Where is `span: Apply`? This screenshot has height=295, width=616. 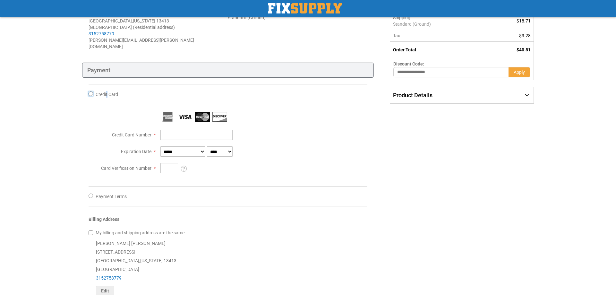 span: Apply is located at coordinates (519, 72).